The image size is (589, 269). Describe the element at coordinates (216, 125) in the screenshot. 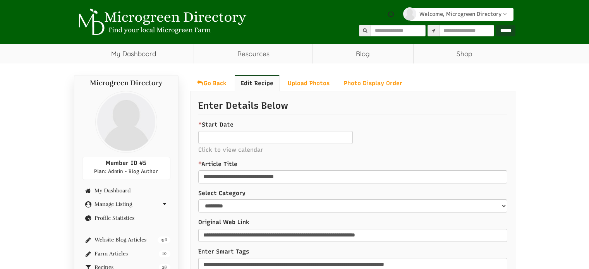

I see `label: Start Date` at that location.